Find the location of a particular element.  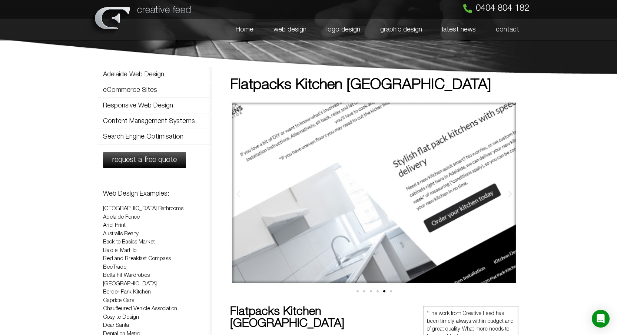

a: Dear Santa is located at coordinates (116, 325).